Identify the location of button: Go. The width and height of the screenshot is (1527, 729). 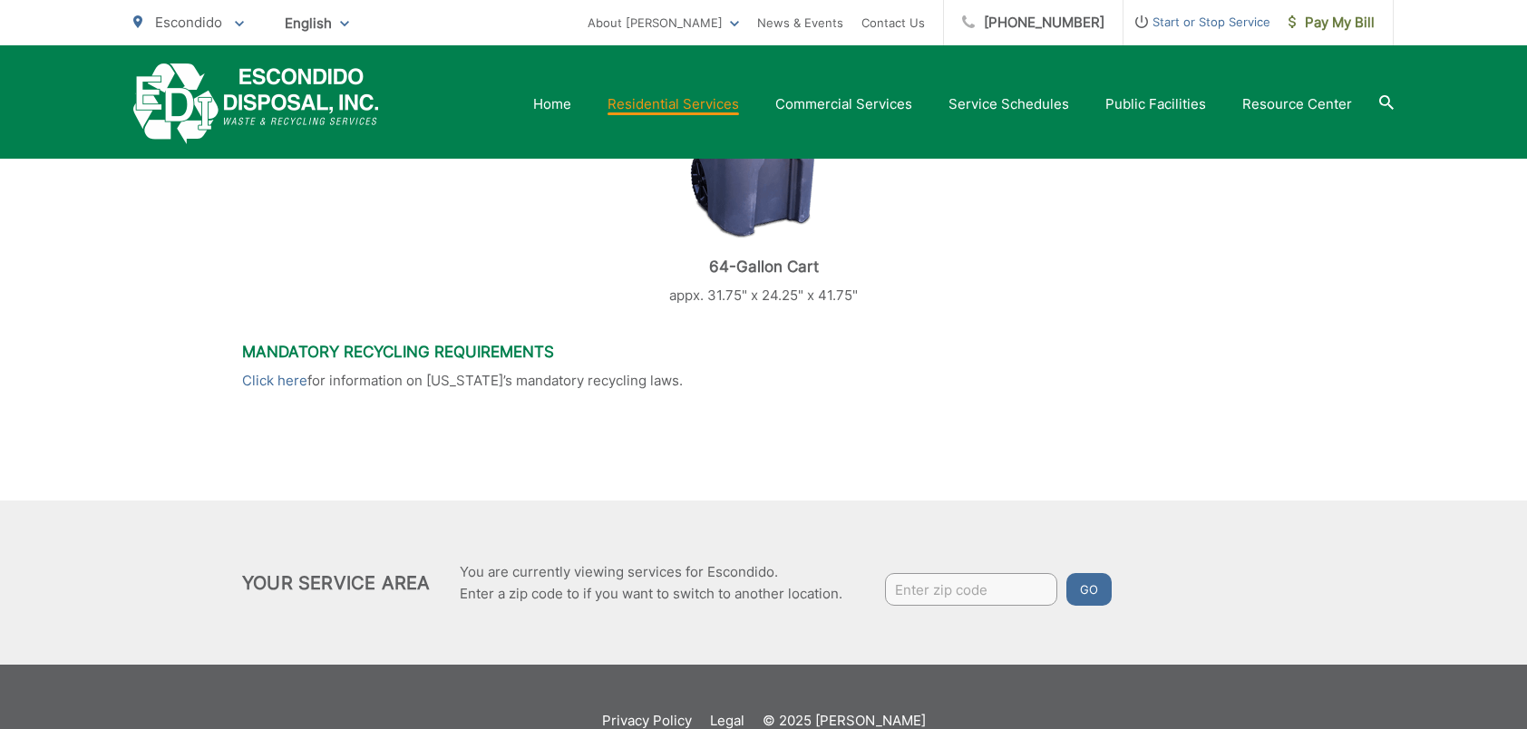
(1089, 589).